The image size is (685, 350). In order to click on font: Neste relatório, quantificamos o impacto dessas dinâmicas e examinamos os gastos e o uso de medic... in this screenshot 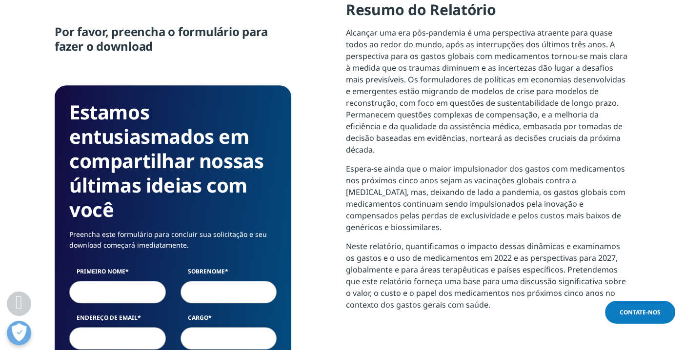, I will do `click(486, 276)`.